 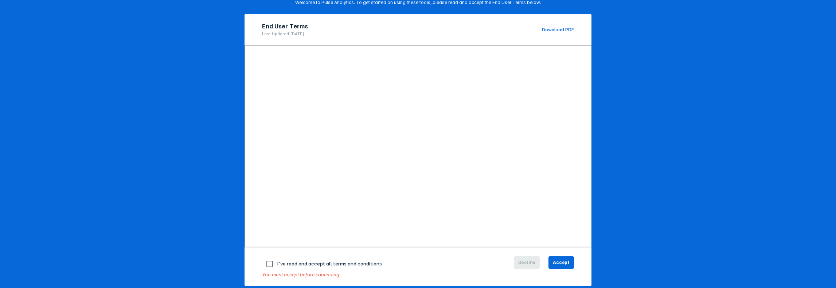 I want to click on a: Download PDF, so click(x=558, y=30).